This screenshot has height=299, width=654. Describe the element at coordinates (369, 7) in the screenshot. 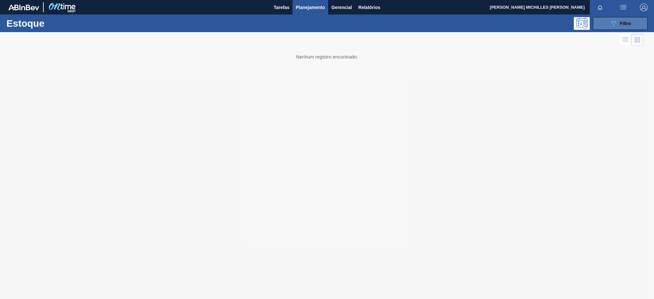

I see `span: Relatórios` at that location.